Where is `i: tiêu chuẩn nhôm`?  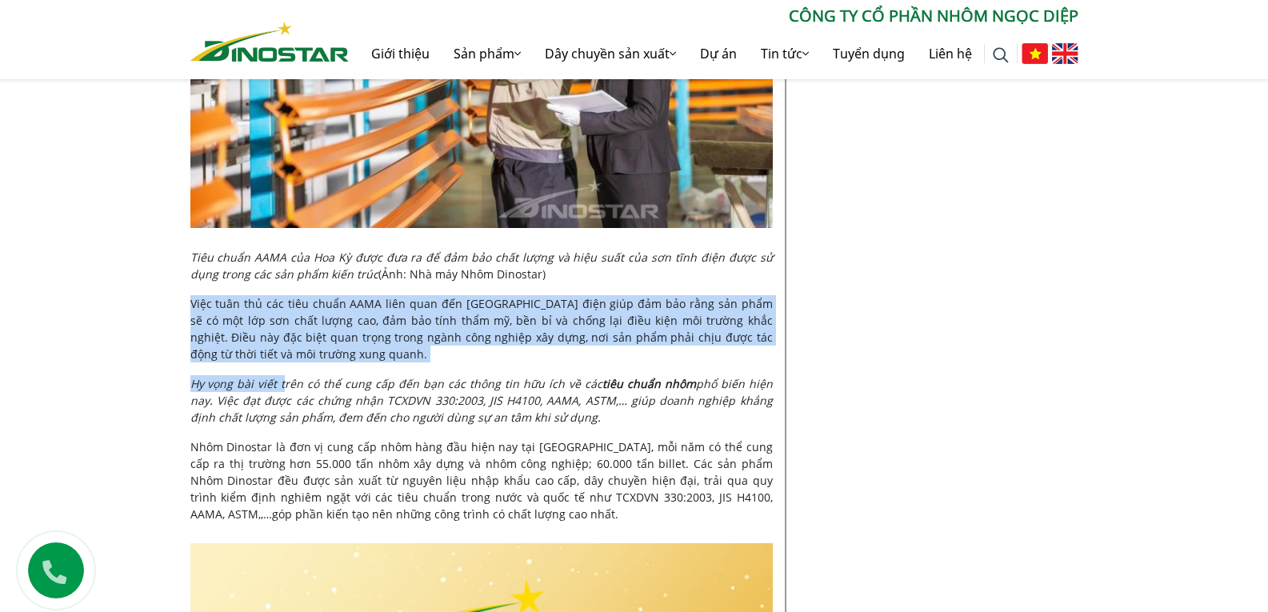
i: tiêu chuẩn nhôm is located at coordinates (649, 383).